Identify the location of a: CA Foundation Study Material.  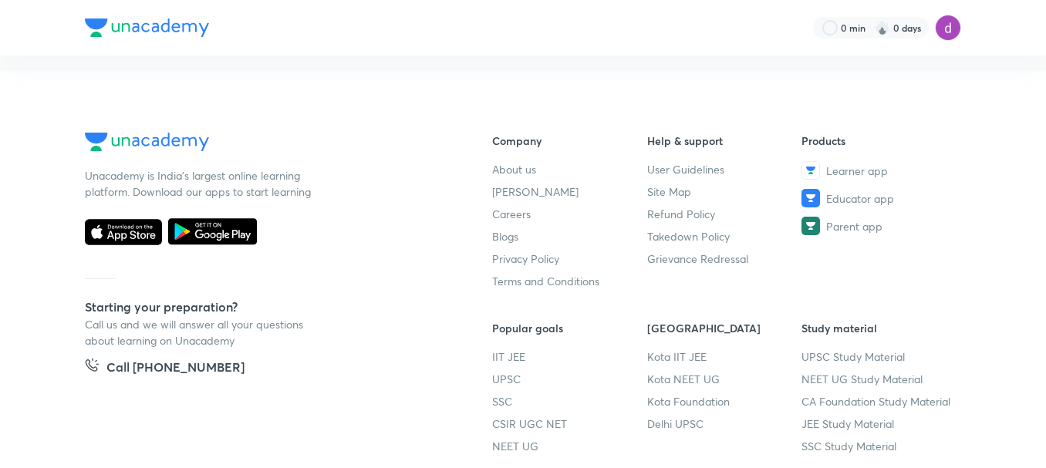
(879, 401).